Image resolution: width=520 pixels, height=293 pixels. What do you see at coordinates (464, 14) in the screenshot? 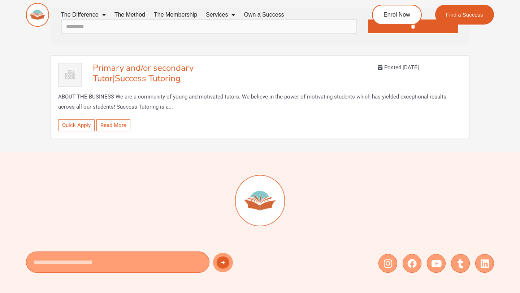
I see `span: Find a Success` at bounding box center [464, 14].